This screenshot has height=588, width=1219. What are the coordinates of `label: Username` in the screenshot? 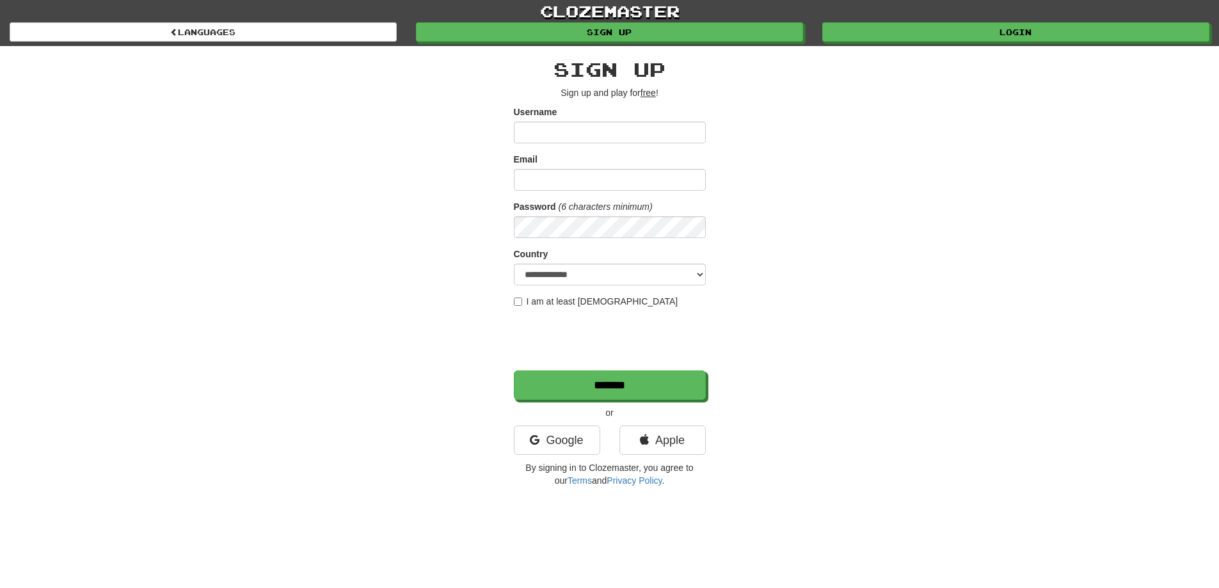 It's located at (536, 112).